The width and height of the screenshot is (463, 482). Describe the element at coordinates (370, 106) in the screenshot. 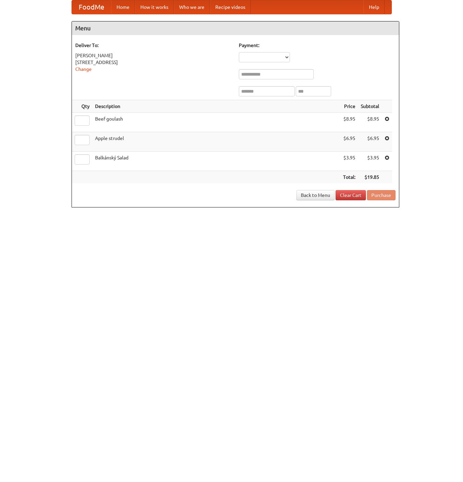

I see `th: Subtotal` at that location.